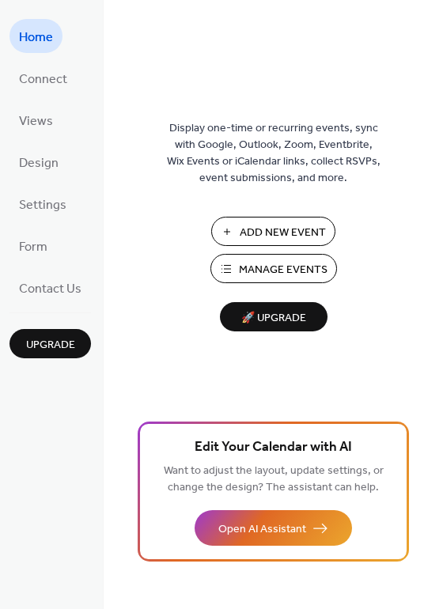  Describe the element at coordinates (36, 37) in the screenshot. I see `span: Home` at that location.